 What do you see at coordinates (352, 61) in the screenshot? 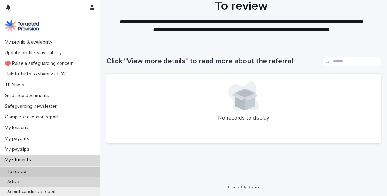
I see `input: Search` at bounding box center [352, 61].